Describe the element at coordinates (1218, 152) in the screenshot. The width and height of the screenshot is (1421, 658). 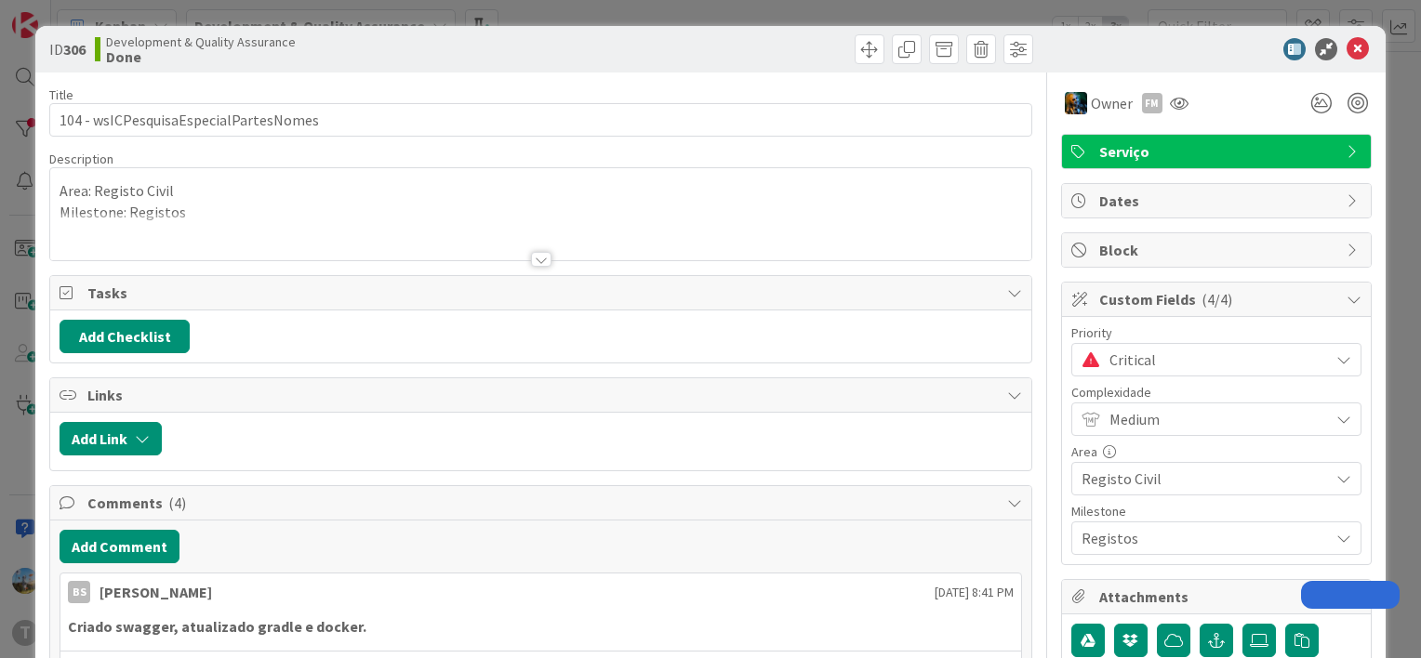
I see `span: Serviço` at that location.